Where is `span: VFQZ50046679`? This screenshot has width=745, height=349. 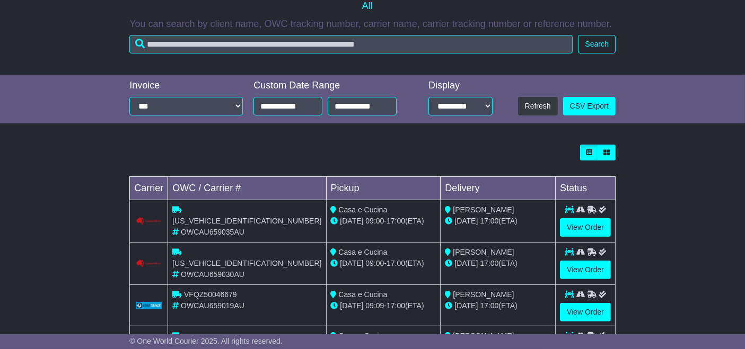 span: VFQZ50046679 is located at coordinates (210, 295).